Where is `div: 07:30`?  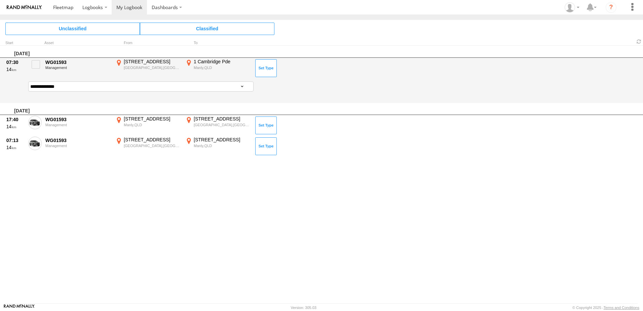
div: 07:30 is located at coordinates (15, 62).